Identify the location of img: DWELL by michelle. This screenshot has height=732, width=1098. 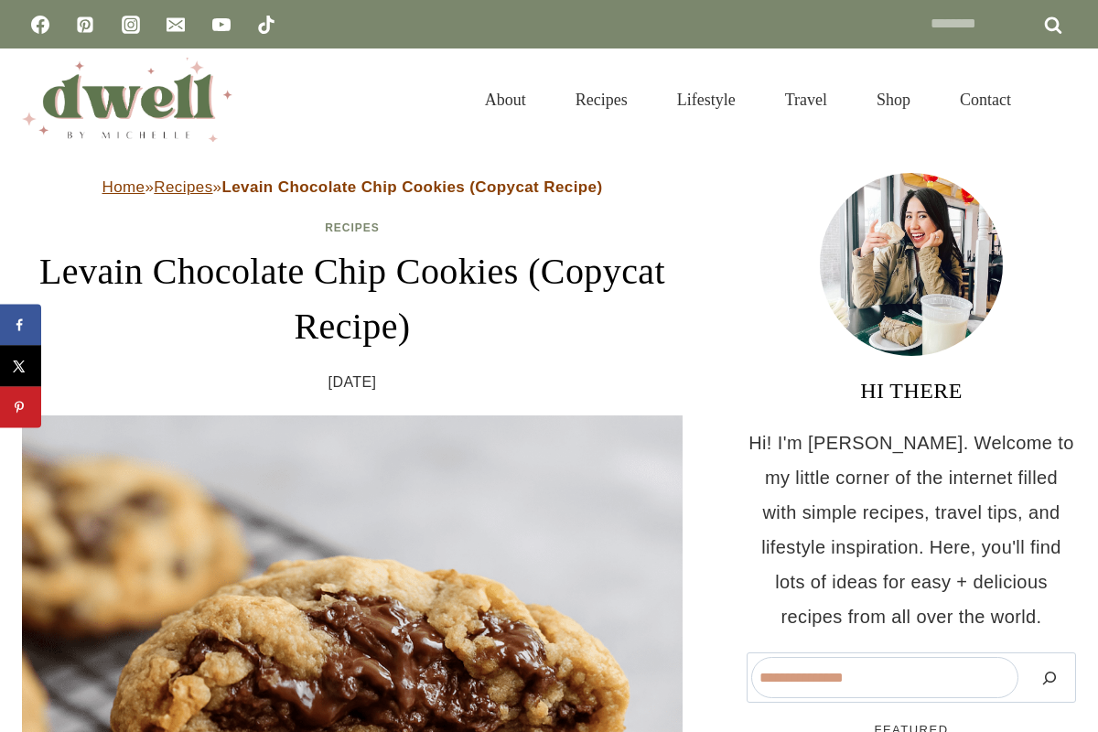
(127, 100).